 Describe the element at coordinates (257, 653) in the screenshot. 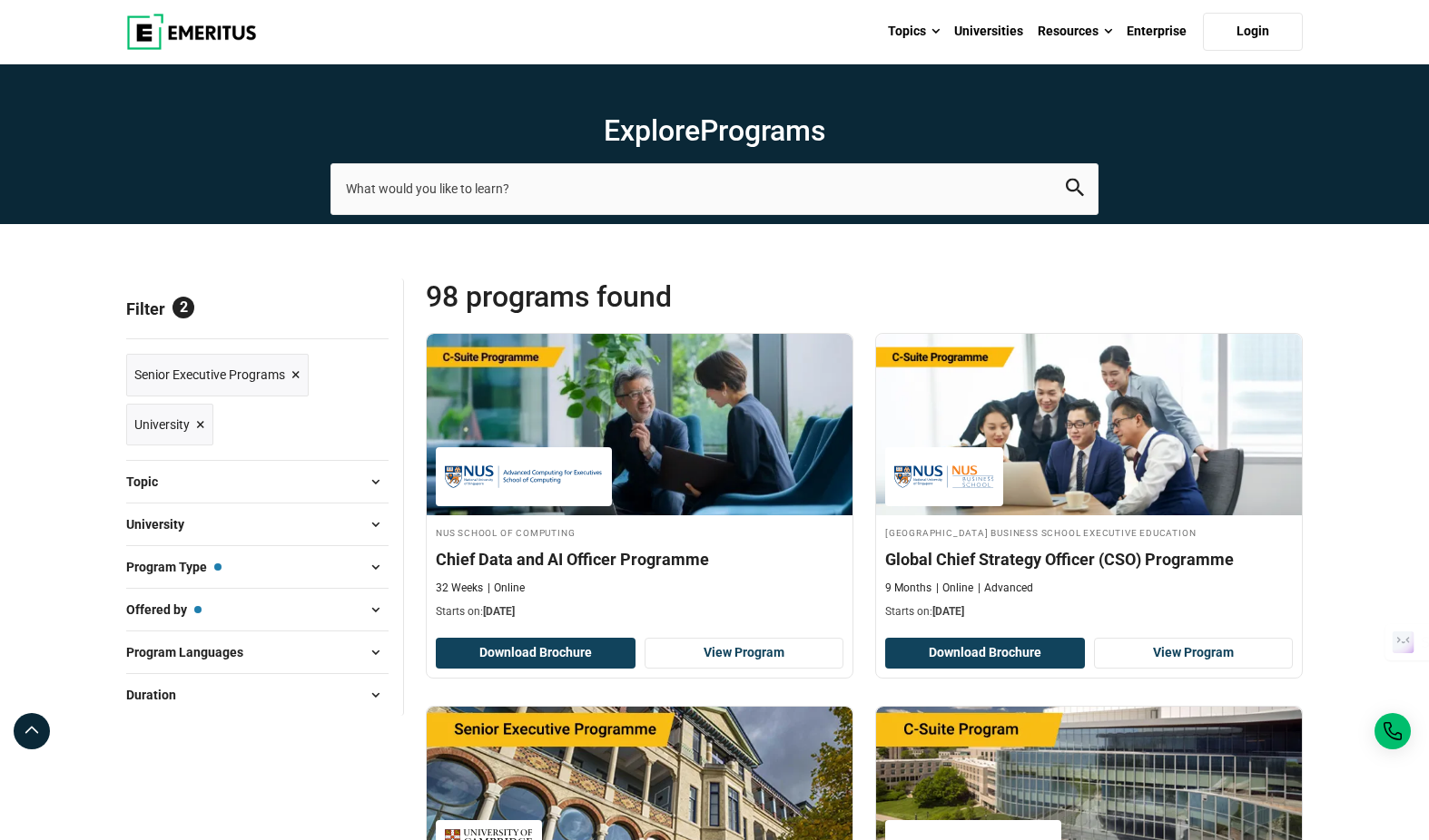

I see `button: Program Languages` at that location.